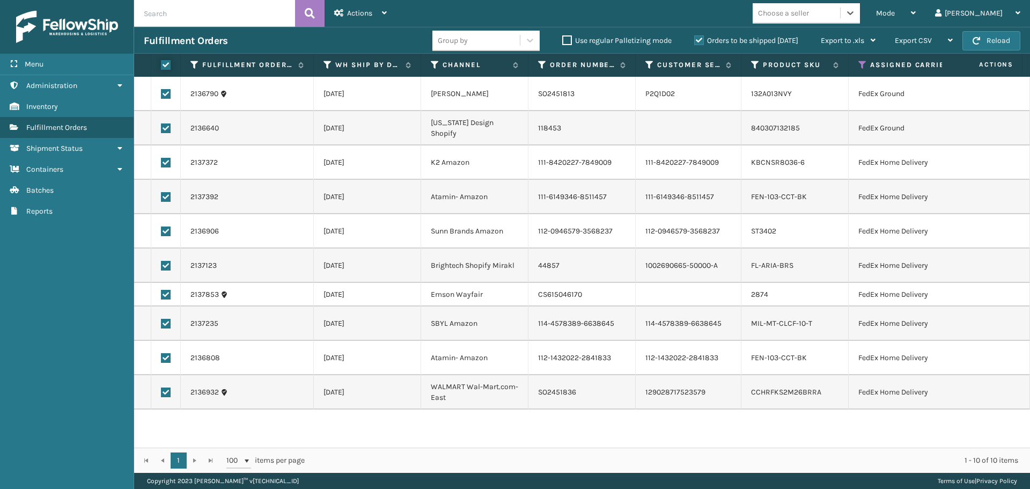  I want to click on div: Choose a seller, so click(784, 13).